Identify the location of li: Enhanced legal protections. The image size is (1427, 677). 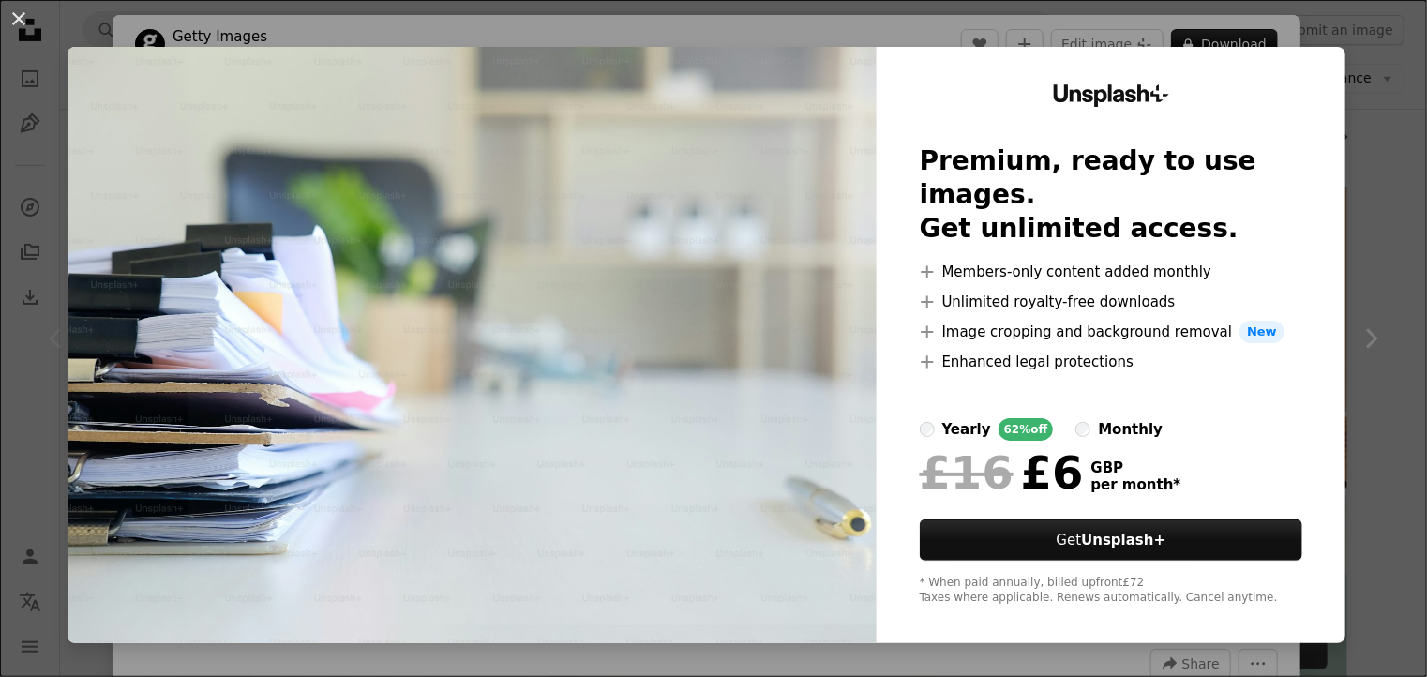
(1111, 362).